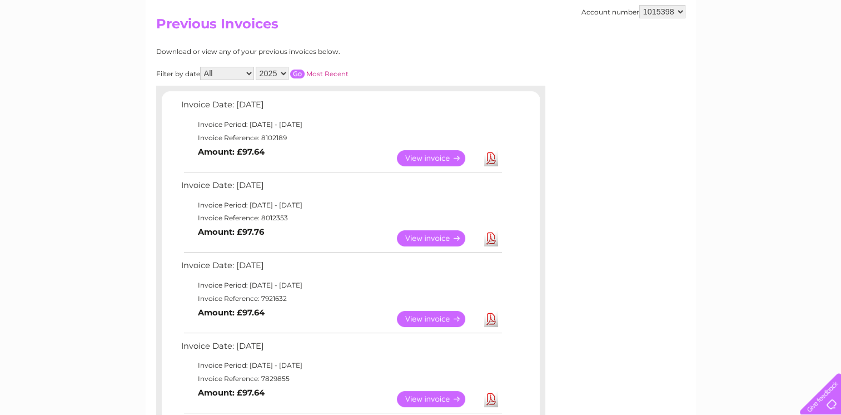 This screenshot has height=415, width=841. Describe the element at coordinates (685, 51) in the screenshot. I see `a: Energy` at that location.